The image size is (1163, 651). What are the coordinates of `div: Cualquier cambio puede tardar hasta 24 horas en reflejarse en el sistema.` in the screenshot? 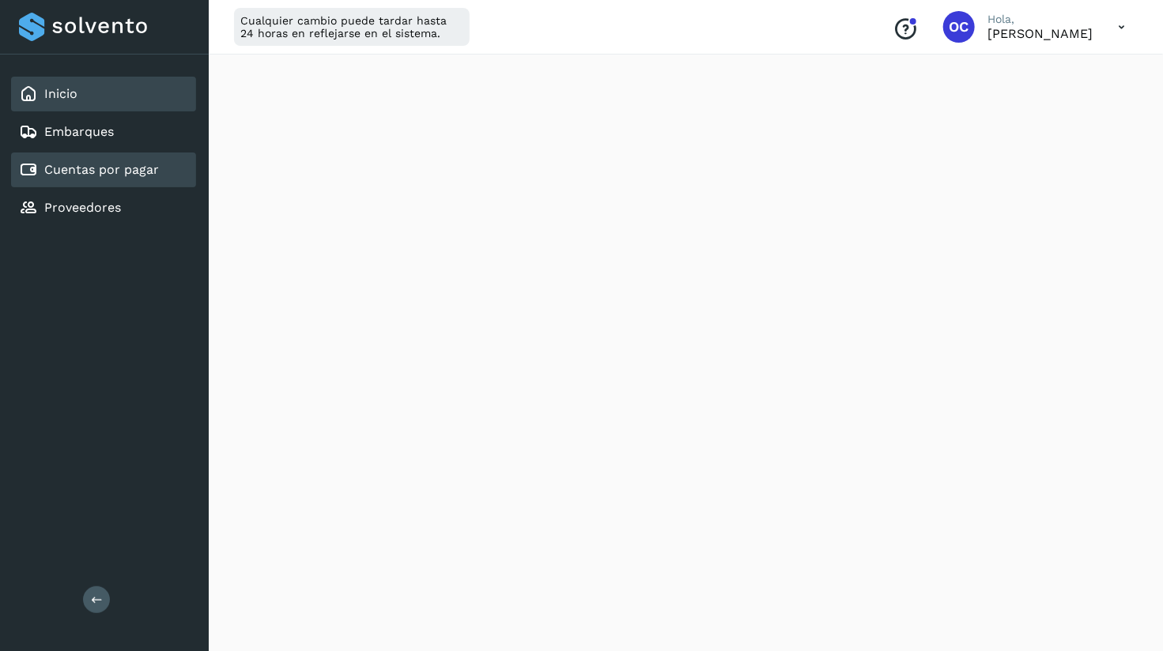 It's located at (352, 27).